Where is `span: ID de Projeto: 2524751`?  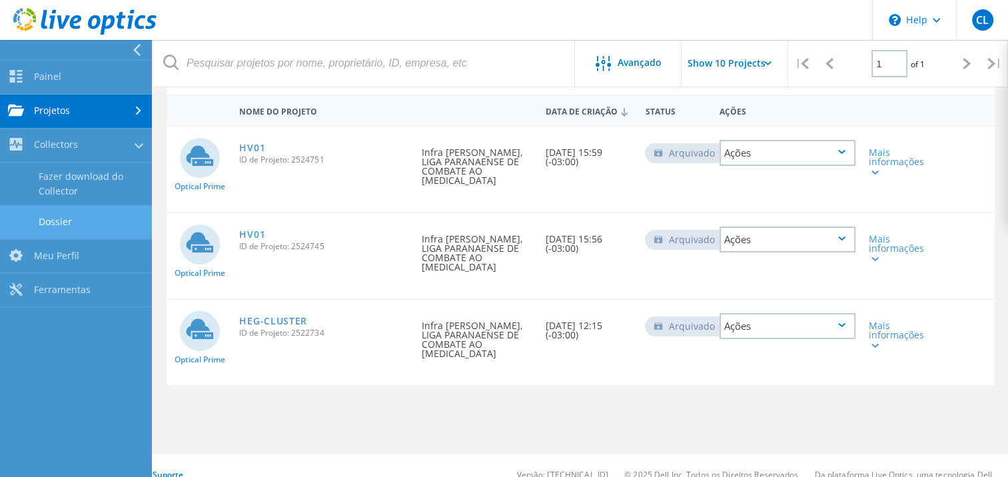 span: ID de Projeto: 2524751 is located at coordinates (323, 160).